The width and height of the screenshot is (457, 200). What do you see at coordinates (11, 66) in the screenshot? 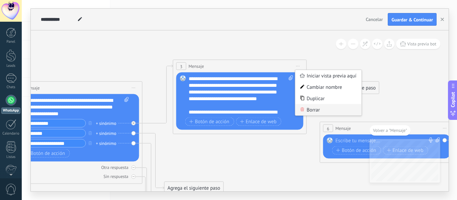
I see `div: Leads` at bounding box center [11, 66].